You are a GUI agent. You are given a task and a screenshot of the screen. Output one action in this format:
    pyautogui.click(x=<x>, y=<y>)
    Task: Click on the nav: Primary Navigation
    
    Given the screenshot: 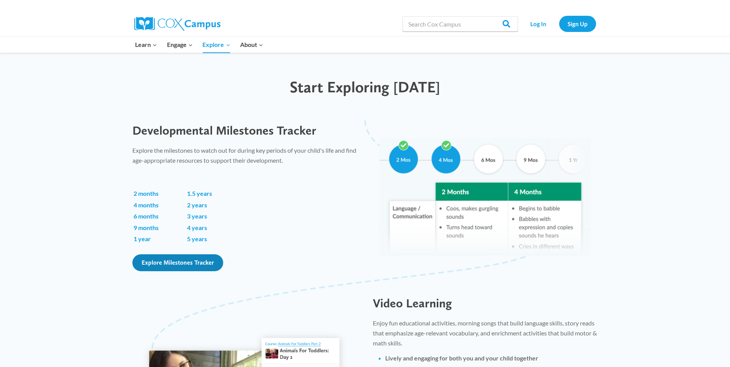 What is the action you would take?
    pyautogui.click(x=199, y=45)
    